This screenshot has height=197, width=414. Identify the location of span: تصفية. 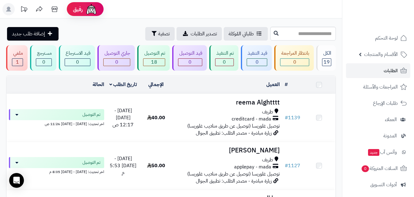
(164, 34).